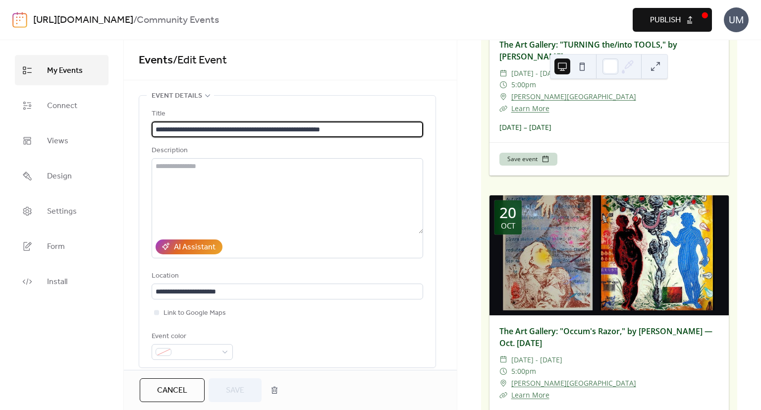  Describe the element at coordinates (508, 213) in the screenshot. I see `div: 20` at that location.